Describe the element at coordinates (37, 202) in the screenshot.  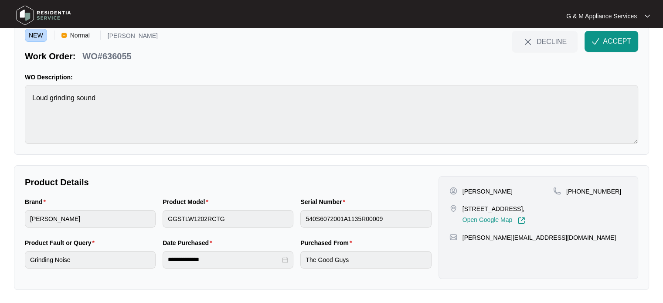
I see `label: Brand` at that location.